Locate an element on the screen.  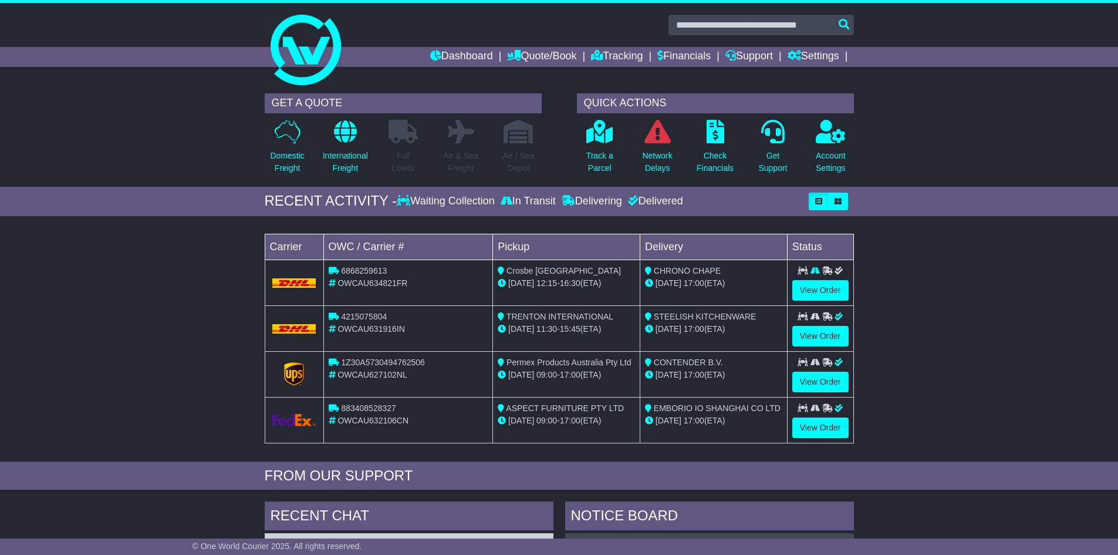
span: EMBORIO IO SHANGHAI CO LTD is located at coordinates (717, 408).